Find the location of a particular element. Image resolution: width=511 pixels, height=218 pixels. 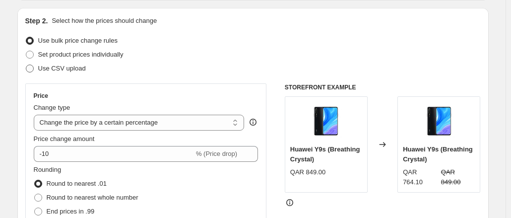

h2: Step 2. is located at coordinates (37, 21).